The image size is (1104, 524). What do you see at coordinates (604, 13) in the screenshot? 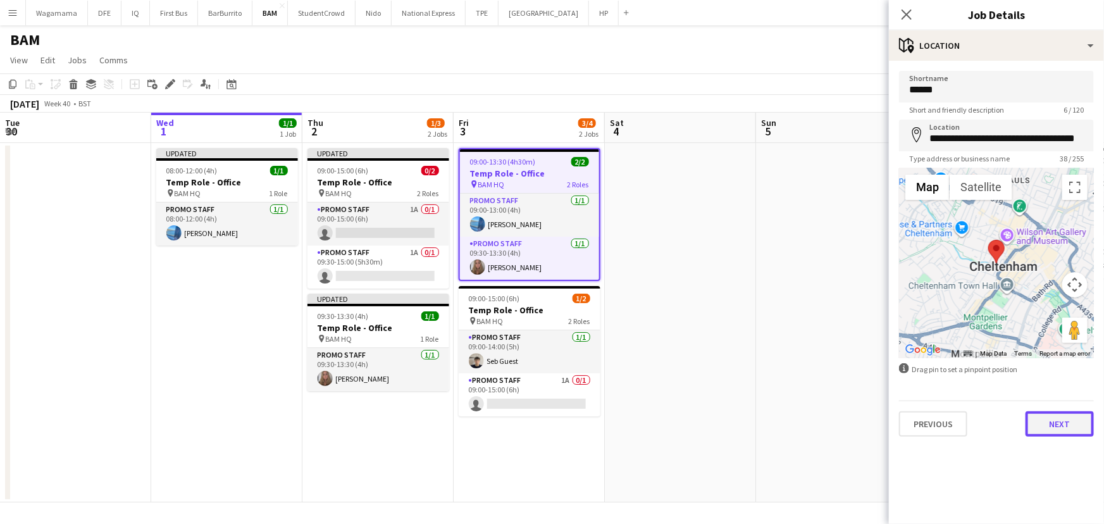
I see `button: HP` at bounding box center [604, 13].